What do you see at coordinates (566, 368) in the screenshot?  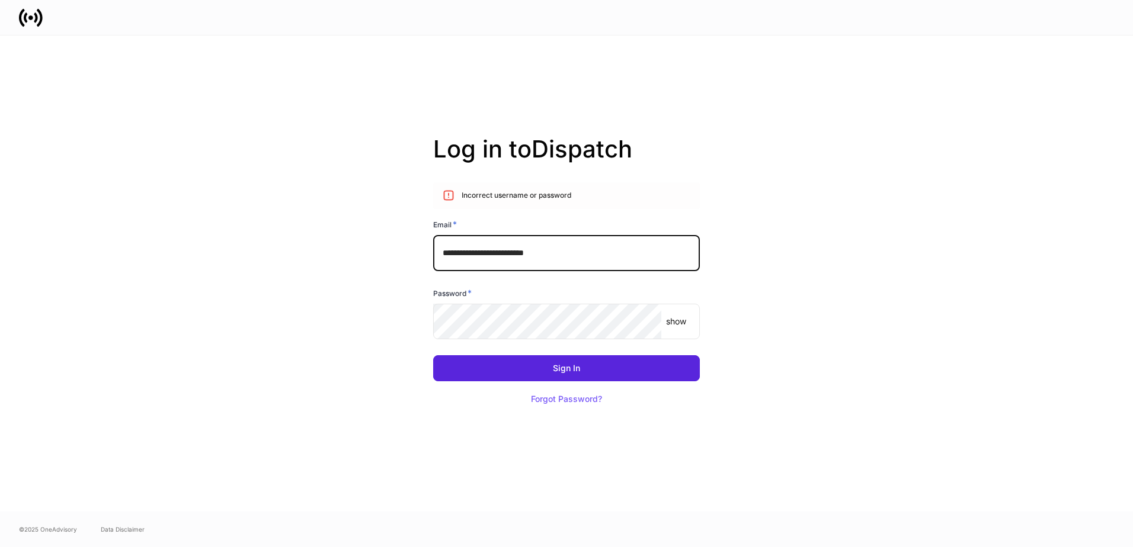 I see `button: Sign In` at bounding box center [566, 368].